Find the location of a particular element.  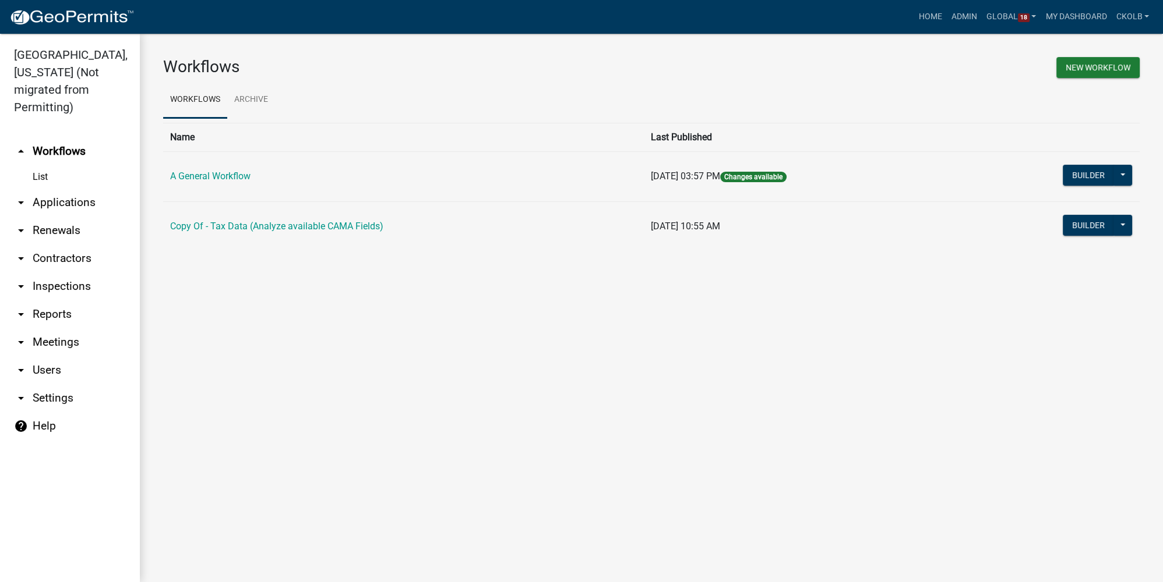

a: Archive is located at coordinates (251, 100).